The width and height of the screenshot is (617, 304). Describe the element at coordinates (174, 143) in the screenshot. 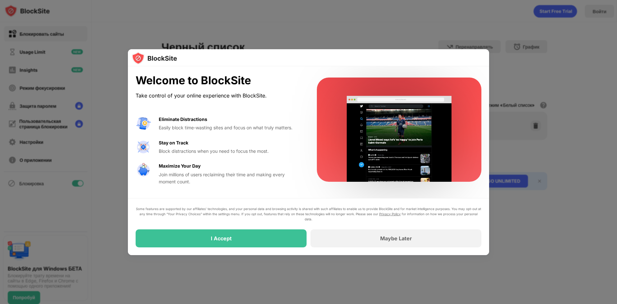

I see `div: Stay on Track` at that location.